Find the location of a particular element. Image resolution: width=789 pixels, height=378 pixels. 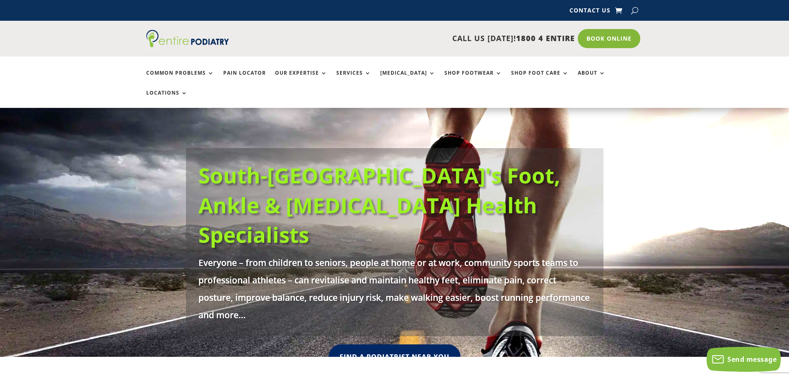

a: Common Problems is located at coordinates (180, 79).